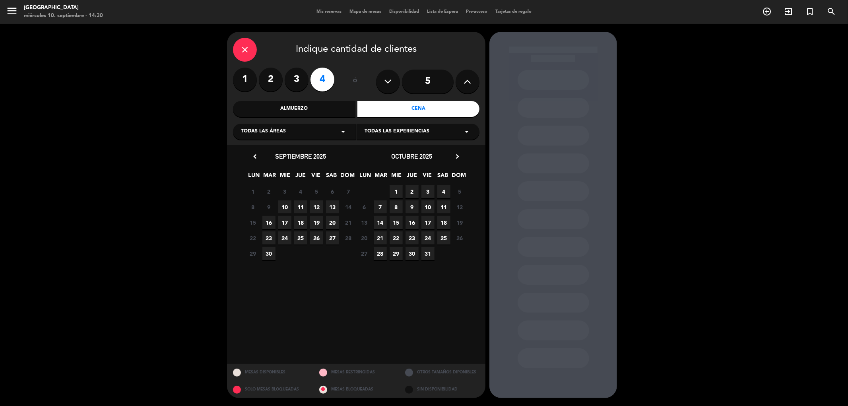 This screenshot has height=406, width=848. What do you see at coordinates (442, 389) in the screenshot?
I see `div: SIN DISPONIBILIDAD` at bounding box center [442, 389].